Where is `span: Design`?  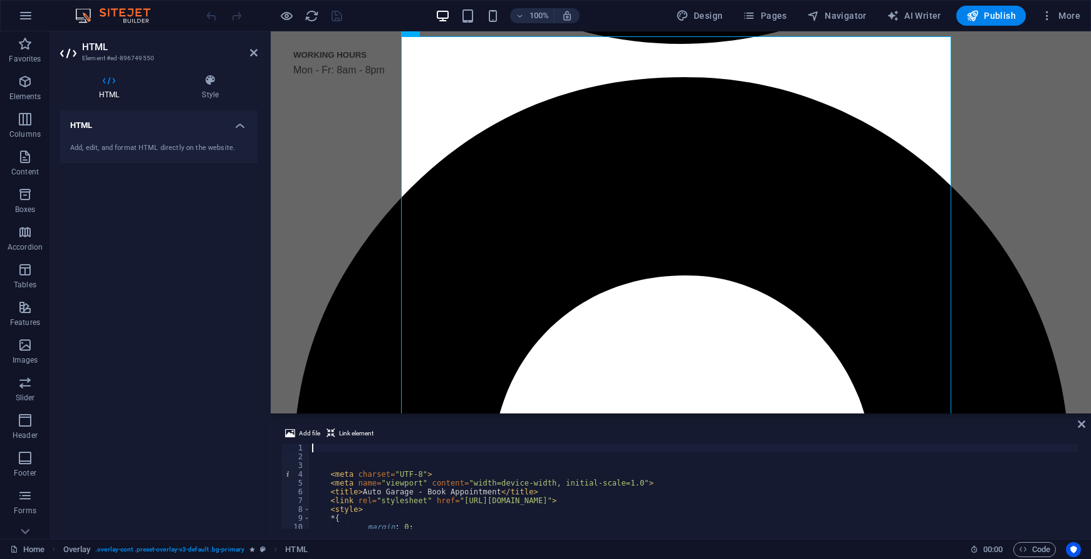
span: Design is located at coordinates (700, 16).